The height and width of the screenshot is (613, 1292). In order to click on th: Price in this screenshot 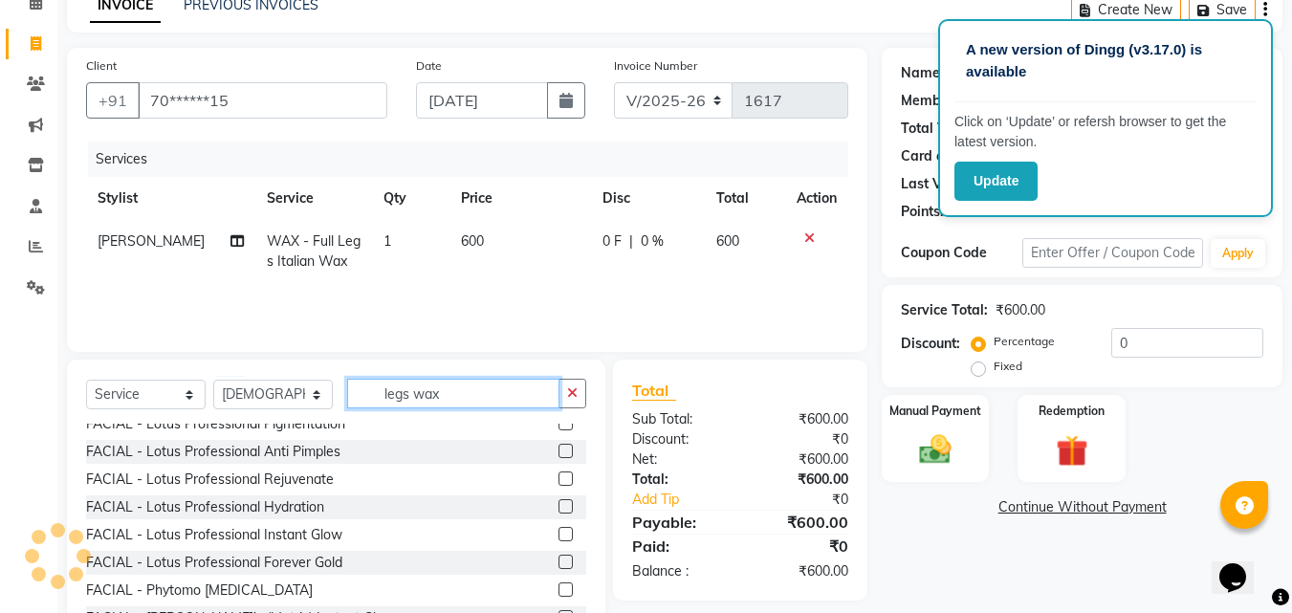, I will do `click(520, 198)`.